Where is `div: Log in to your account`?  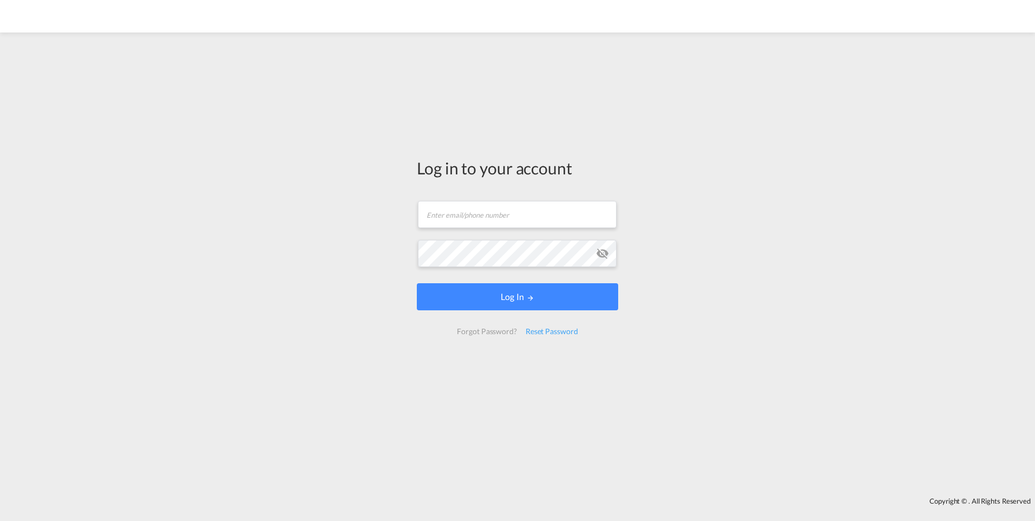
div: Log in to your account is located at coordinates (517, 168).